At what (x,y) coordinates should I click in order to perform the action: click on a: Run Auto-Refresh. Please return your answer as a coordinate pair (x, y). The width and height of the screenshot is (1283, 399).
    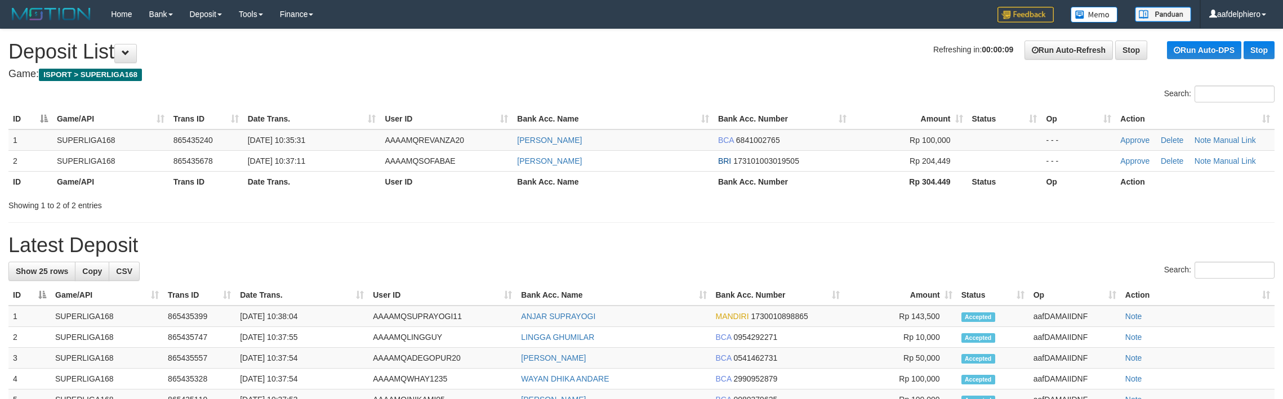
    Looking at the image, I should click on (1068, 50).